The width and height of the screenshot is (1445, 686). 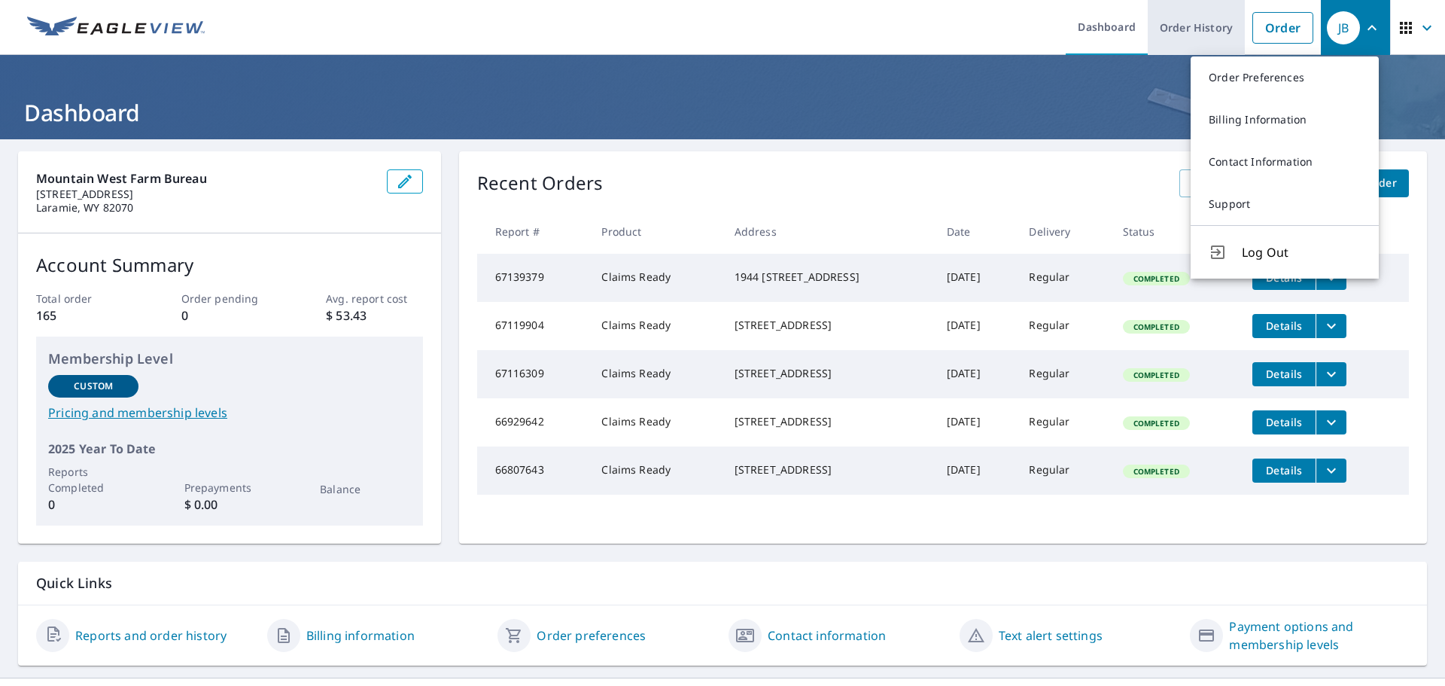 What do you see at coordinates (365, 488) in the screenshot?
I see `p: Balance` at bounding box center [365, 488].